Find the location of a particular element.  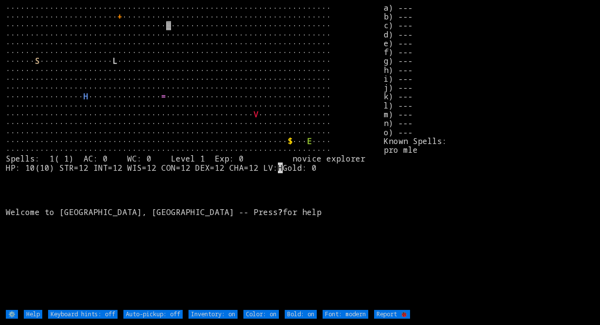

input: Keyboard hints: off is located at coordinates (83, 314).